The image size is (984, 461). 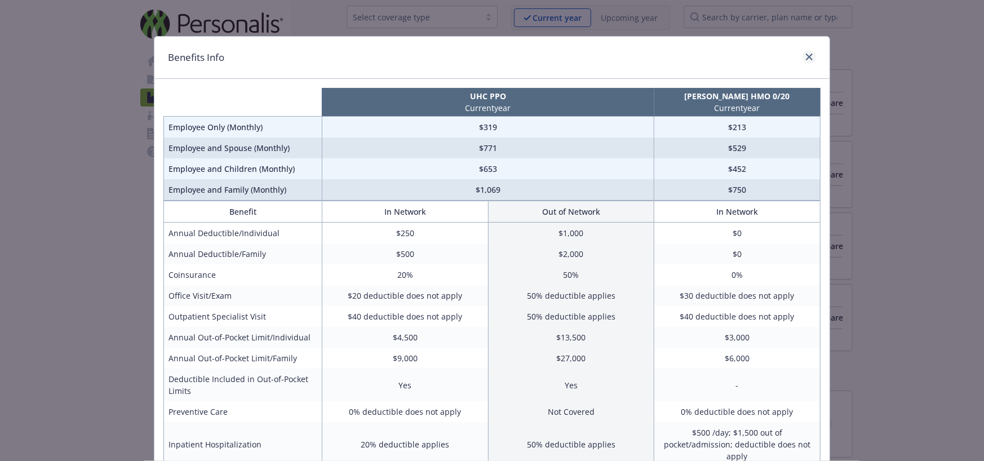 What do you see at coordinates (243, 233) in the screenshot?
I see `td: Annual Deductible/Individual` at bounding box center [243, 233].